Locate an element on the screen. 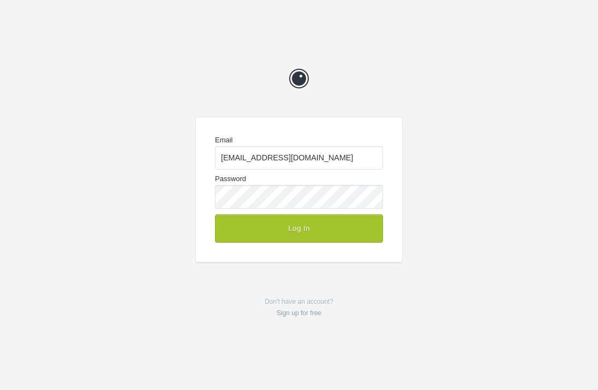 The width and height of the screenshot is (598, 390). input: Email is located at coordinates (299, 158).